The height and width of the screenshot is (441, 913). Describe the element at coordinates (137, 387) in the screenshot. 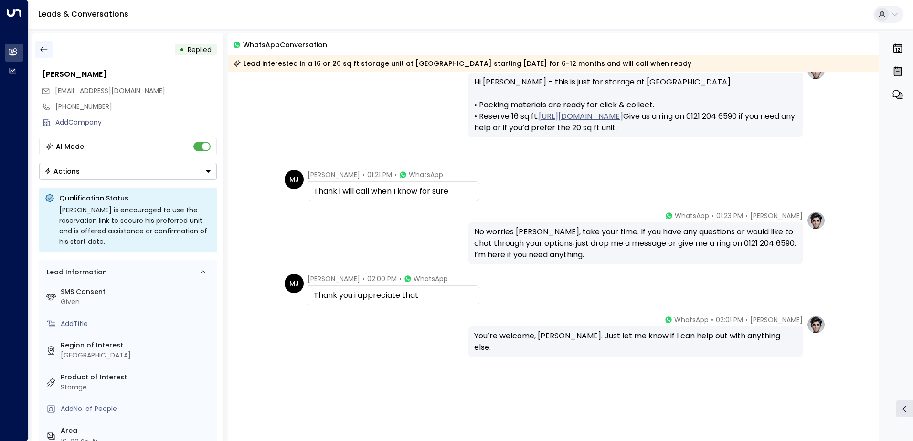

I see `div: Storage` at that location.